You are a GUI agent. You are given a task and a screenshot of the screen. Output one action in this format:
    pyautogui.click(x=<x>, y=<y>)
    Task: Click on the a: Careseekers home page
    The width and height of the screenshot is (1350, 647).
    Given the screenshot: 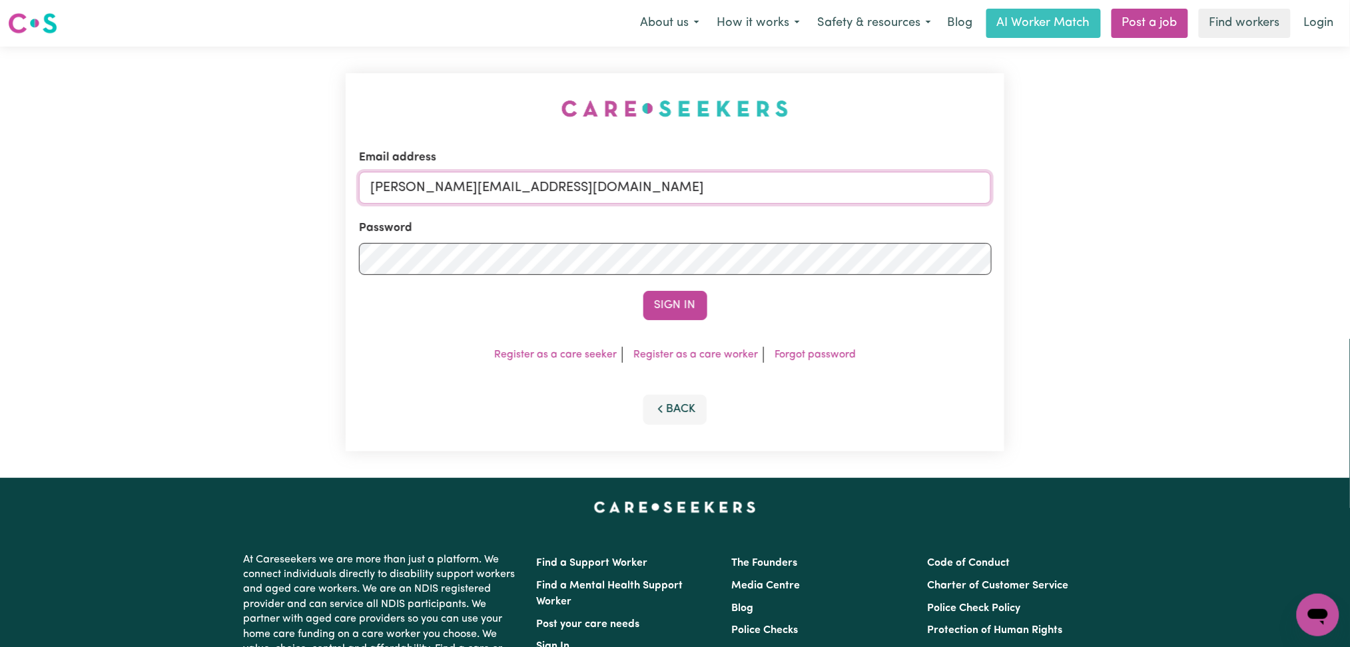 What is the action you would take?
    pyautogui.click(x=675, y=507)
    